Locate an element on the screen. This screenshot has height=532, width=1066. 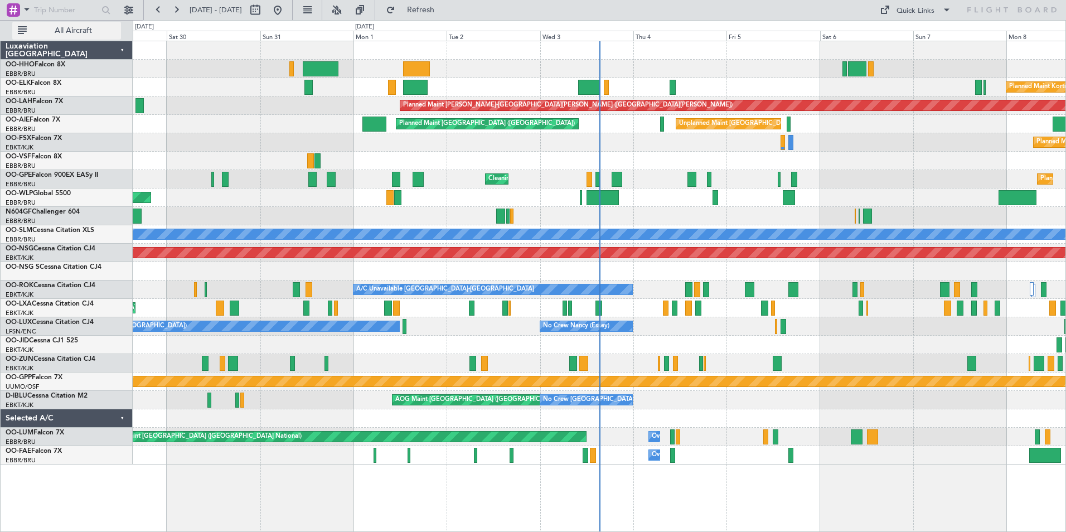
div: Sat 6 is located at coordinates (867, 36).